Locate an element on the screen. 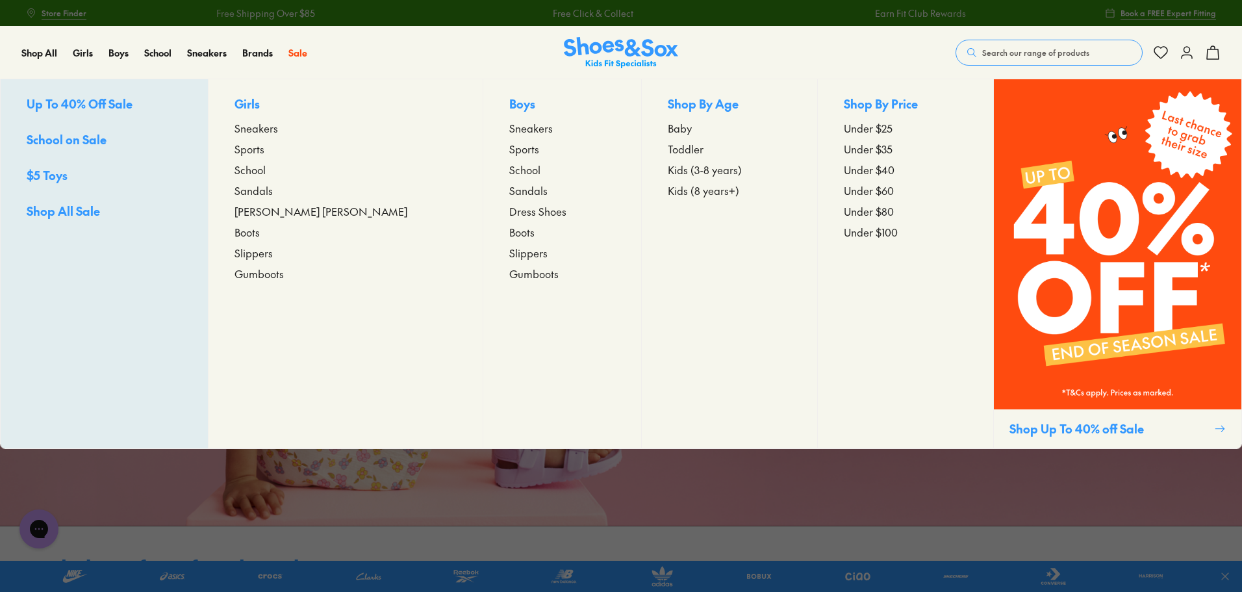 This screenshot has width=1242, height=592. a: School on Sale is located at coordinates (104, 140).